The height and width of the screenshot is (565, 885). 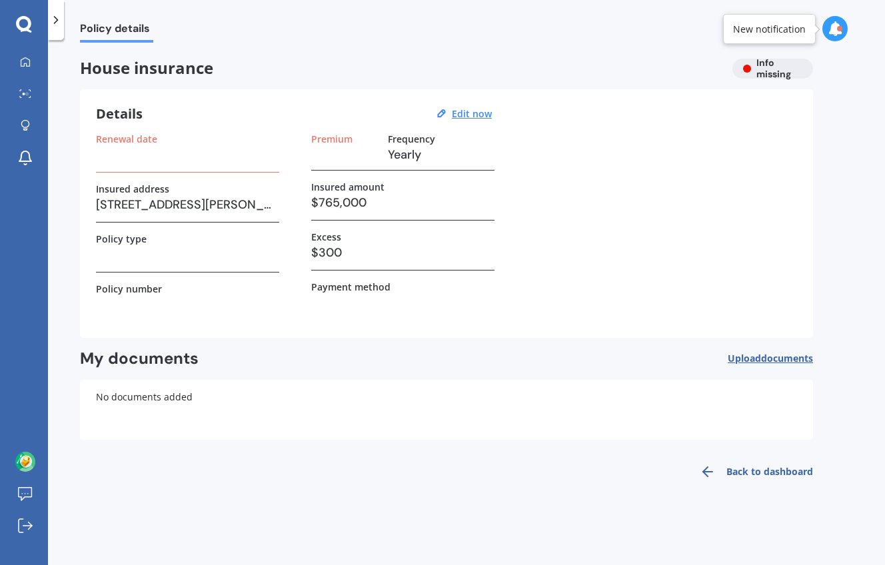 What do you see at coordinates (119, 114) in the screenshot?
I see `h3: Details` at bounding box center [119, 114].